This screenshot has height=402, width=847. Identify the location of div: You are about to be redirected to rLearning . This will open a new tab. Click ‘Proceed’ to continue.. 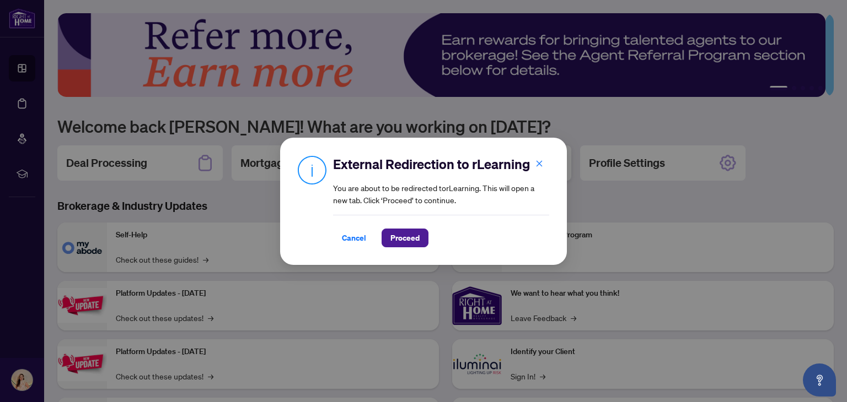
(441, 201).